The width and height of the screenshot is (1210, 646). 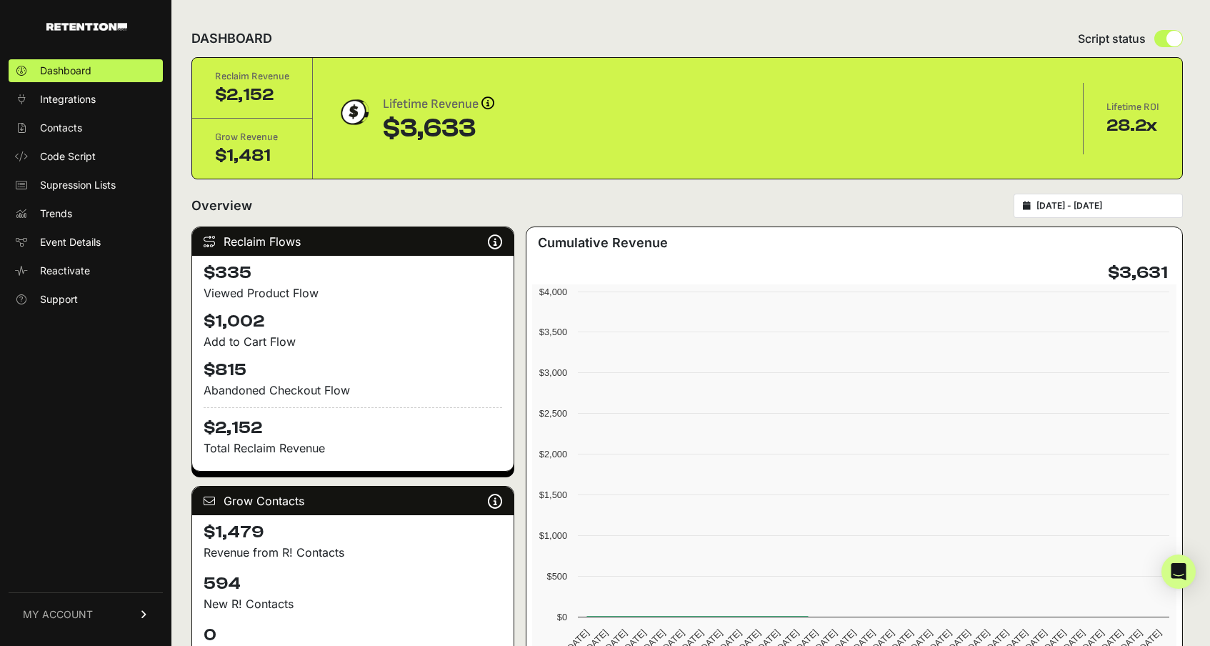 I want to click on div: Open Intercom Messenger, so click(x=1179, y=571).